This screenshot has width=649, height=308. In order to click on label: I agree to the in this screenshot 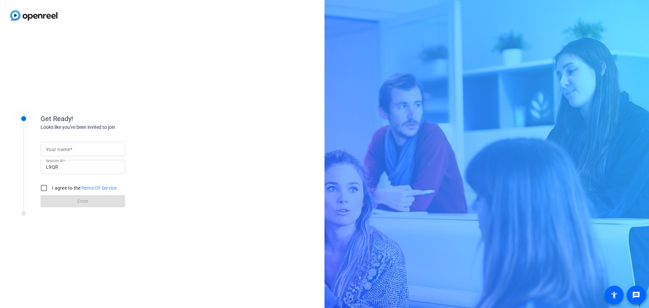, I will do `click(84, 188)`.